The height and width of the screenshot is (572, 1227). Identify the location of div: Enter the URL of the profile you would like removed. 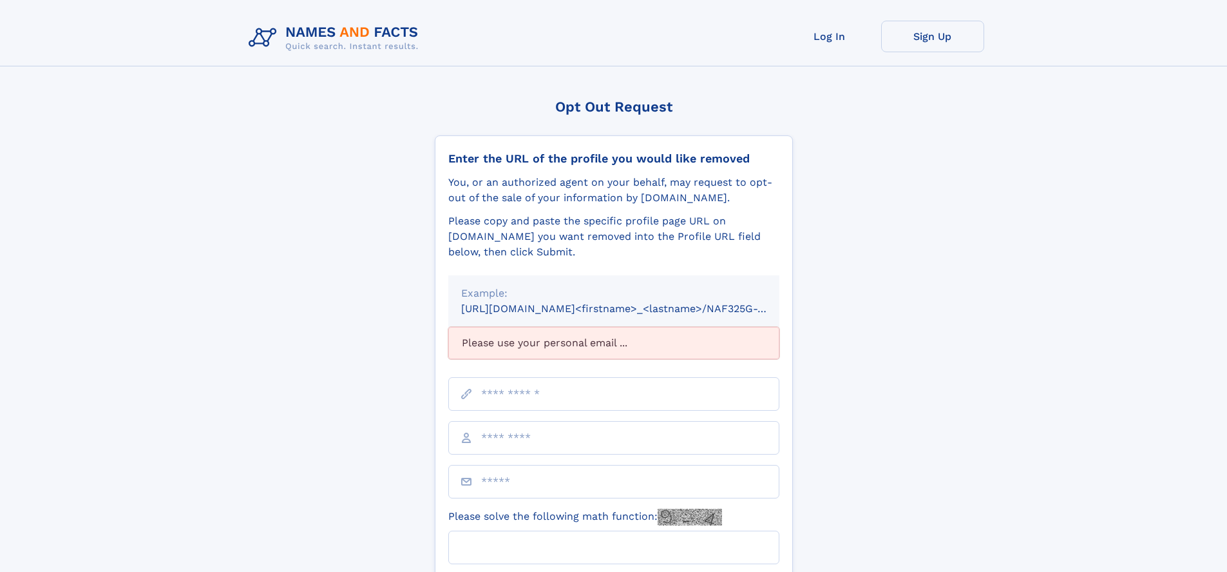
(614, 159).